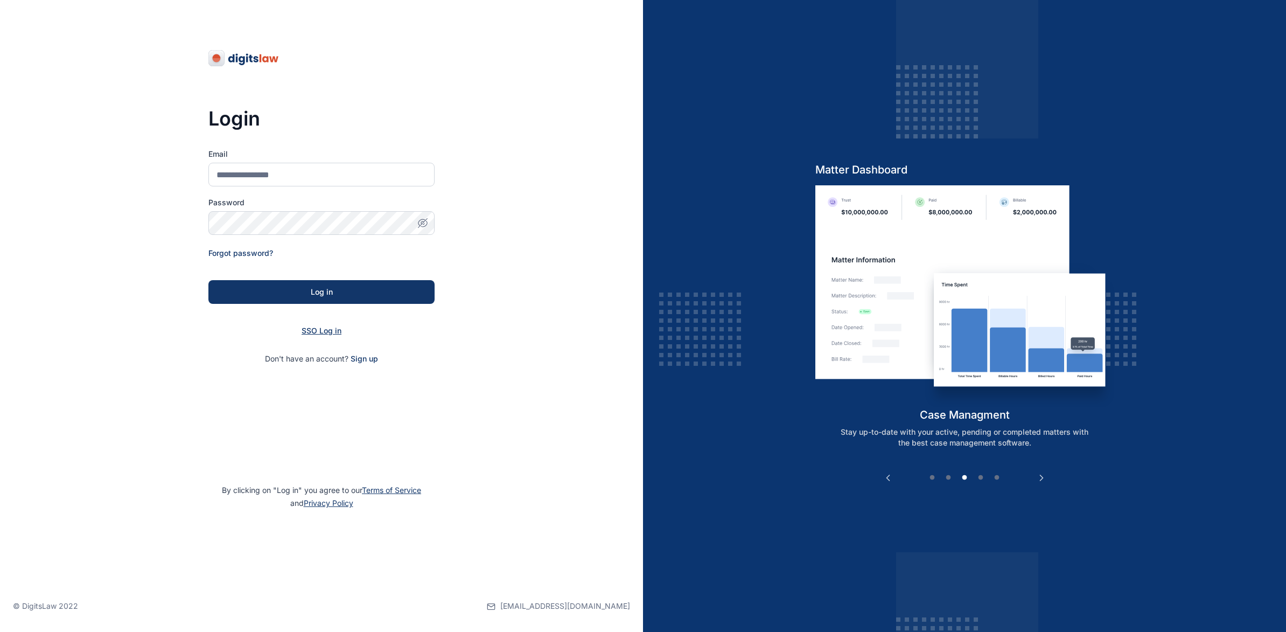  What do you see at coordinates (965, 170) in the screenshot?
I see `h5: Matter Dashboard` at bounding box center [965, 170].